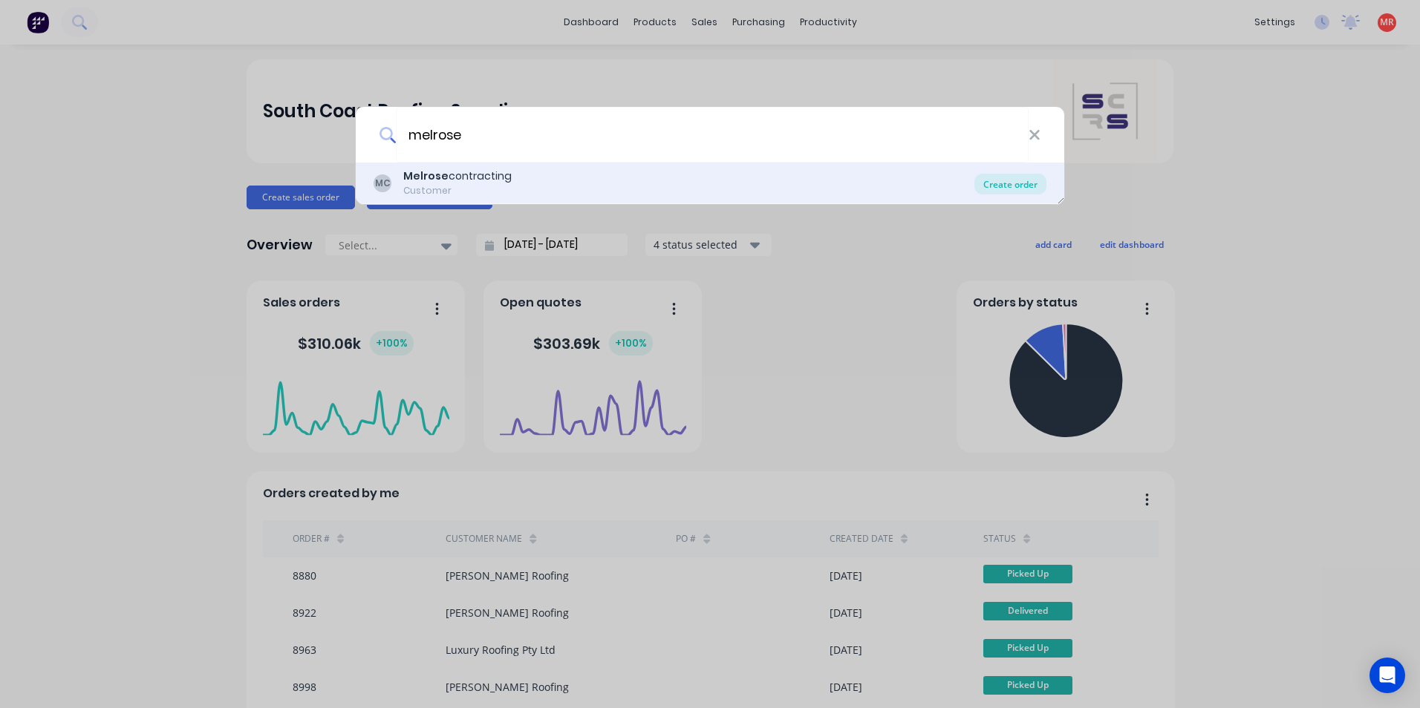 This screenshot has width=1420, height=708. Describe the element at coordinates (457, 191) in the screenshot. I see `div: Customer` at that location.